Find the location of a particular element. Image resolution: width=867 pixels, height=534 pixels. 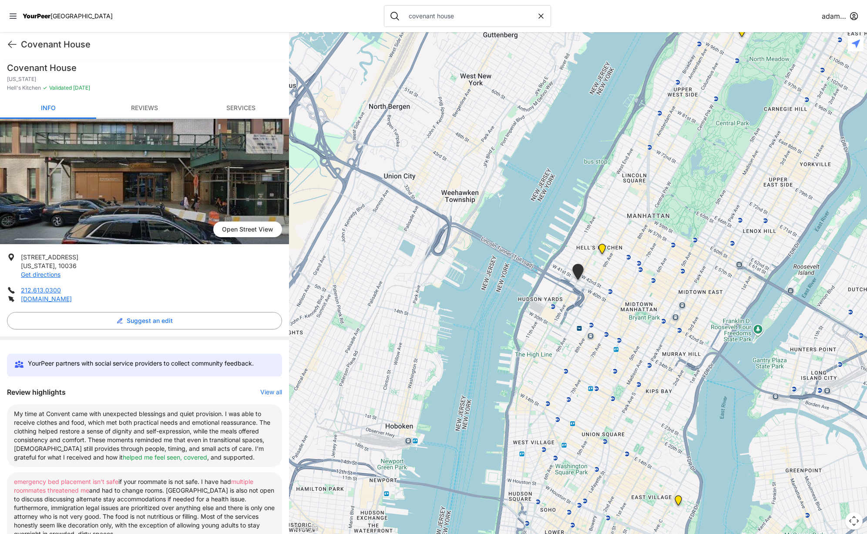

a: Open this area in Google Maps (opens a new window) is located at coordinates (306, 529).